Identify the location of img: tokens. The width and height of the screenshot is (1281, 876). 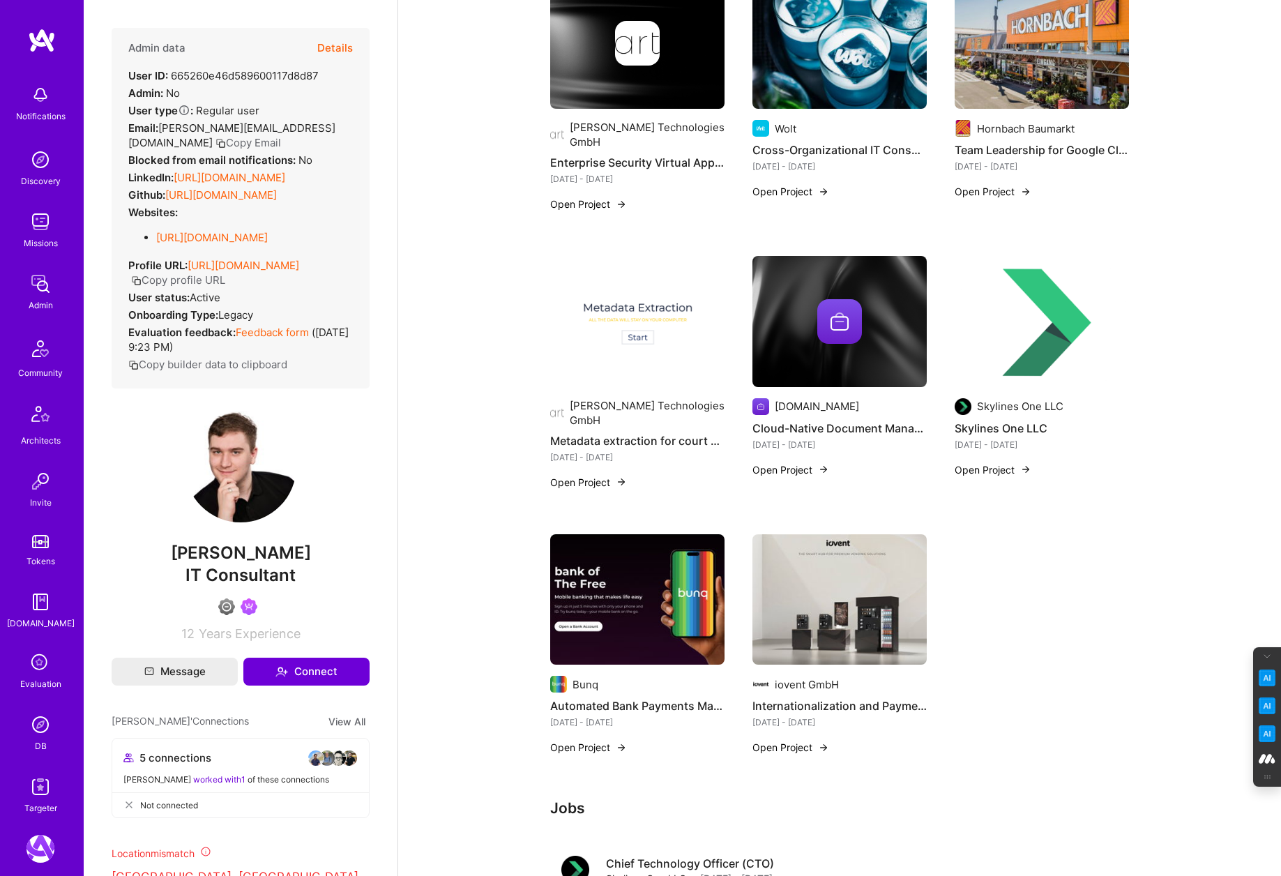
(40, 541).